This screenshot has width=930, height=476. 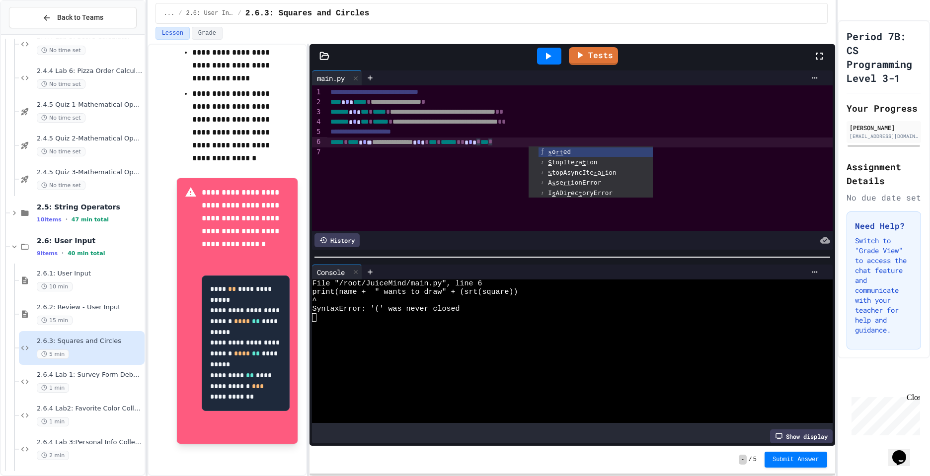 What do you see at coordinates (580, 193) in the screenshot?
I see `span: I ADi ec oryError` at bounding box center [580, 193].